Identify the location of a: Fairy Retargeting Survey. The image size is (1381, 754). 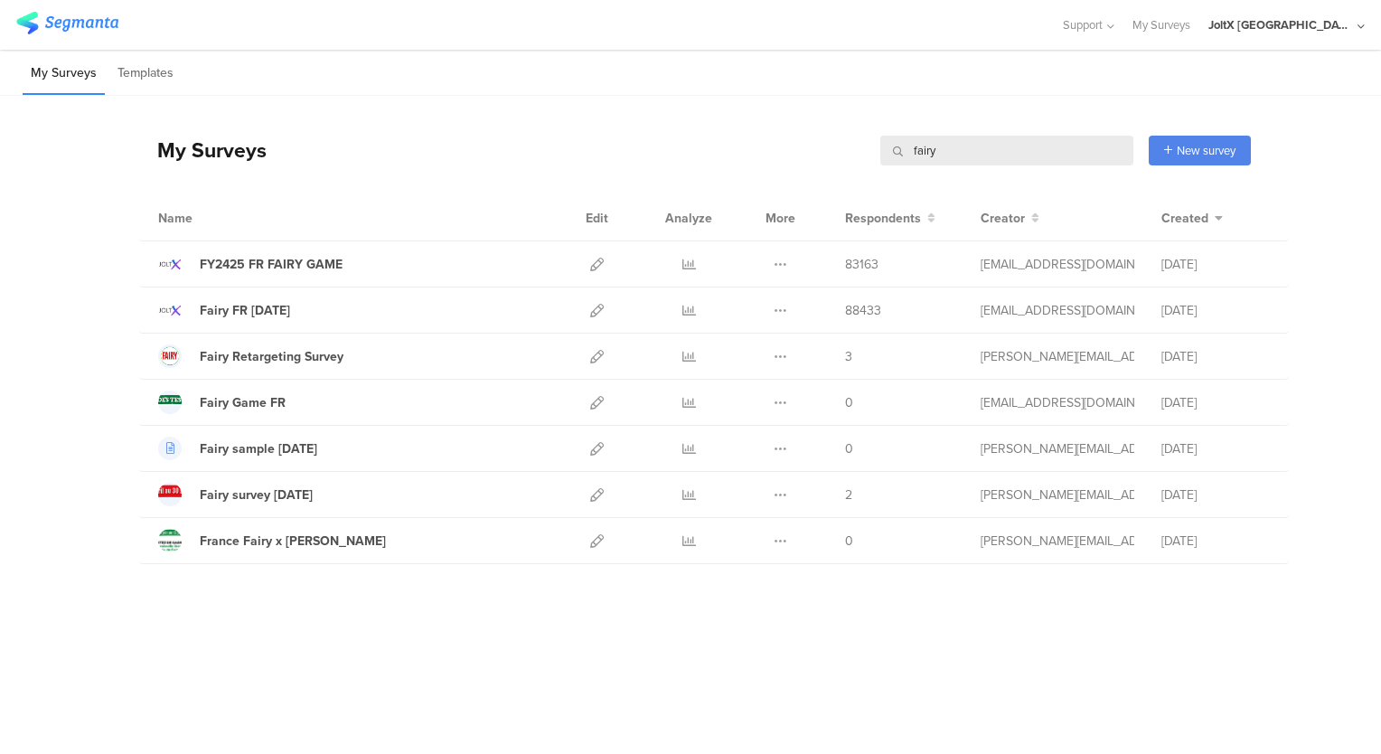
(250, 356).